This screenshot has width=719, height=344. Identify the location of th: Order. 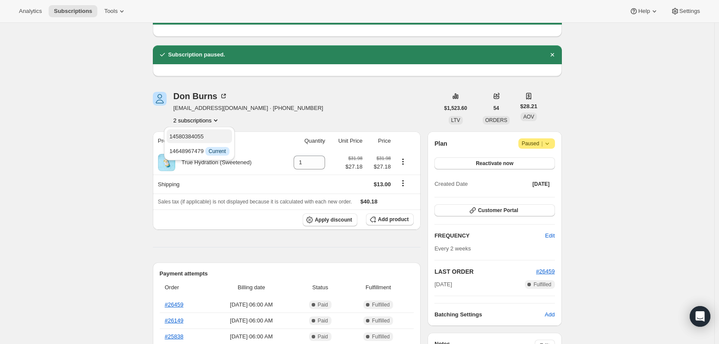
(184, 287).